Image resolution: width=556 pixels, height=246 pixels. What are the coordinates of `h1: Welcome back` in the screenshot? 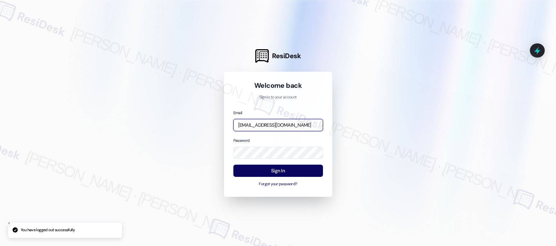 It's located at (278, 86).